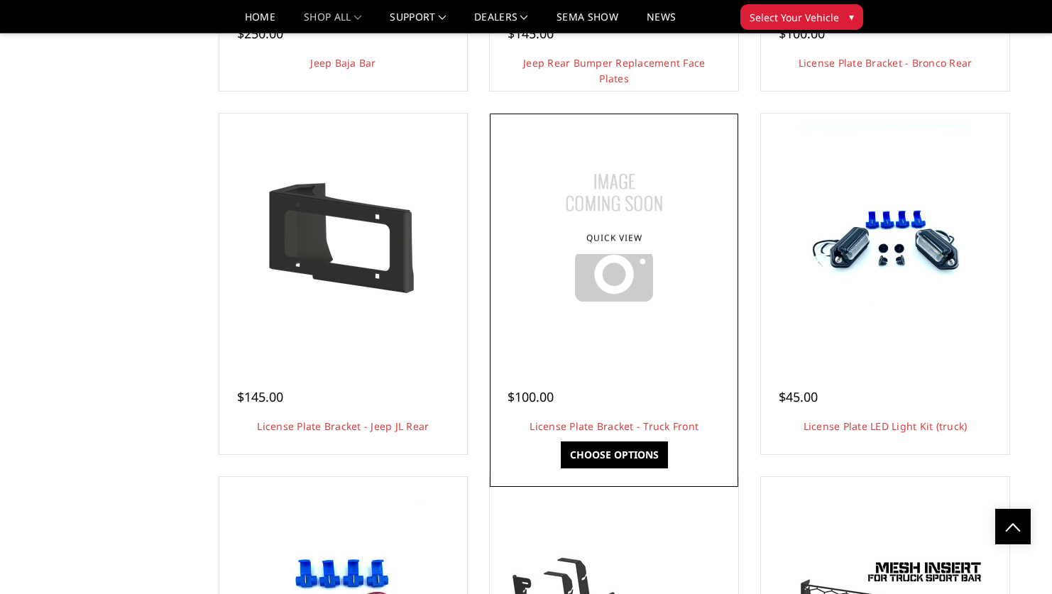  I want to click on a: SEMA Show, so click(587, 22).